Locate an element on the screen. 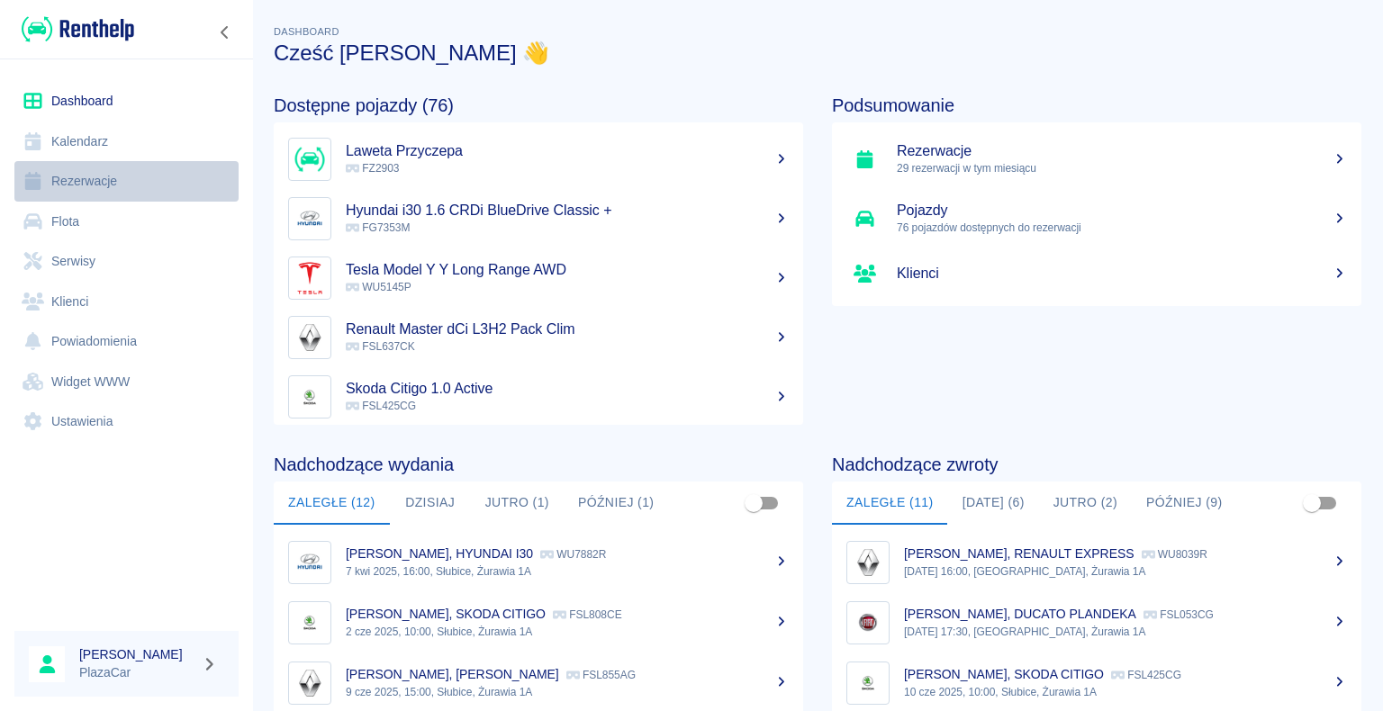  h4: Nadchodzące zwroty is located at coordinates (1097, 465).